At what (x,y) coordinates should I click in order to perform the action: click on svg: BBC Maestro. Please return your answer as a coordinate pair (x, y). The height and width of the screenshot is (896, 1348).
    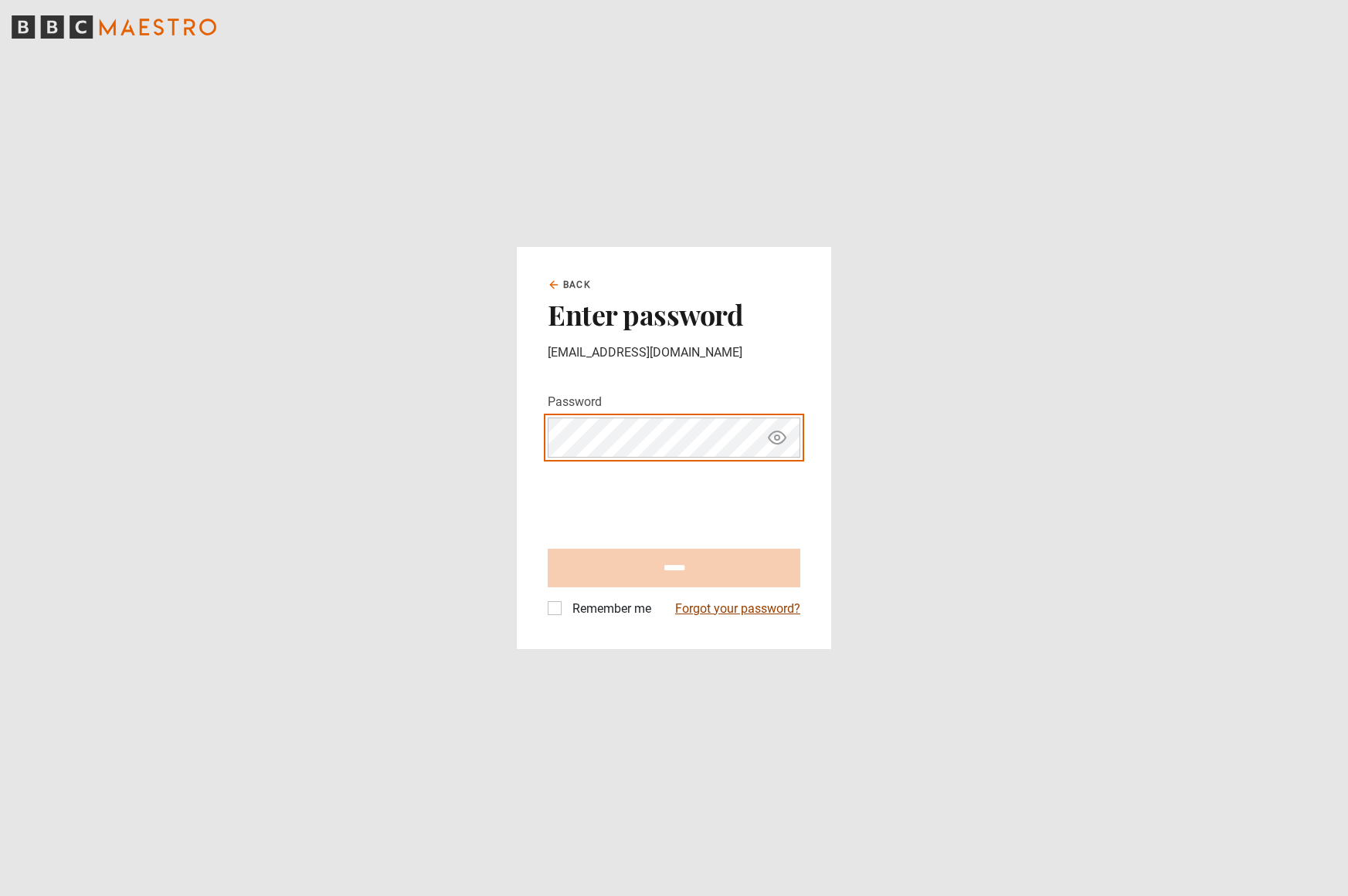
    Looking at the image, I should click on (113, 27).